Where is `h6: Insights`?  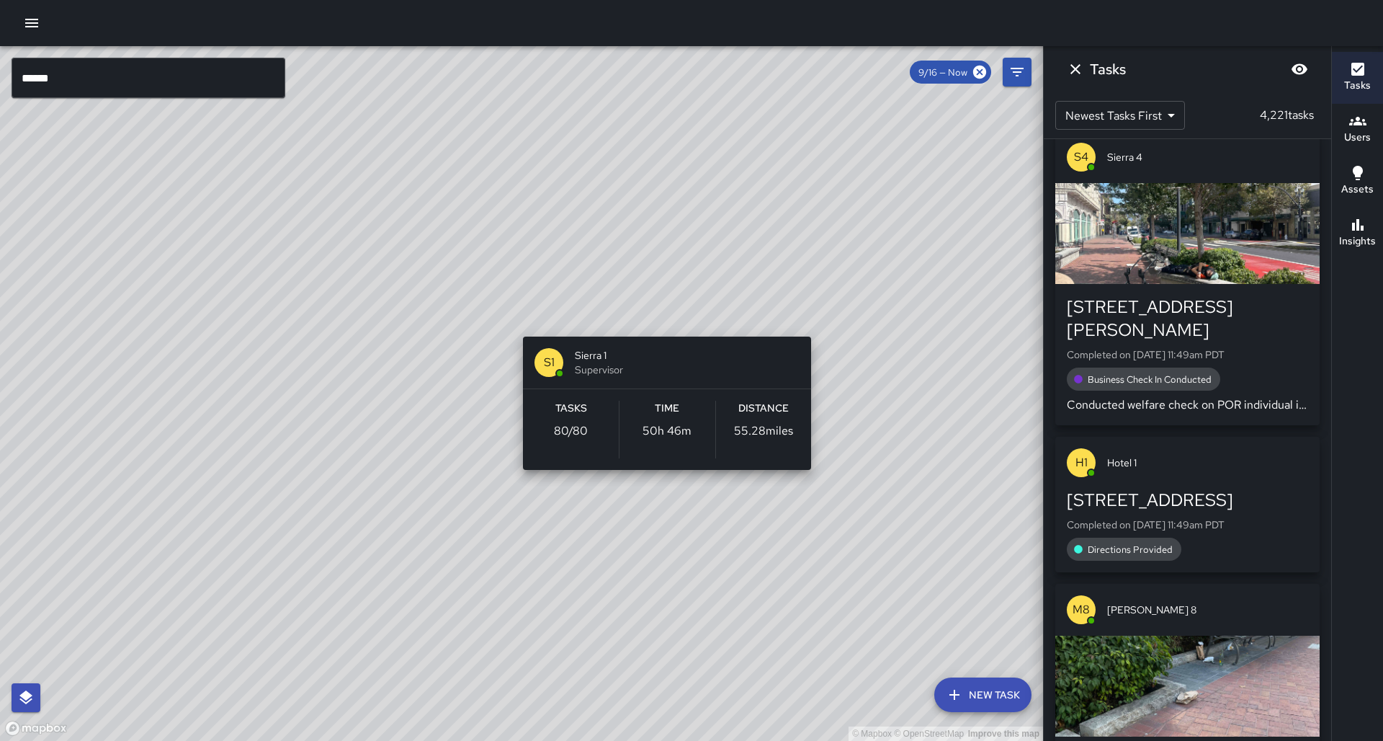
h6: Insights is located at coordinates (1357, 241).